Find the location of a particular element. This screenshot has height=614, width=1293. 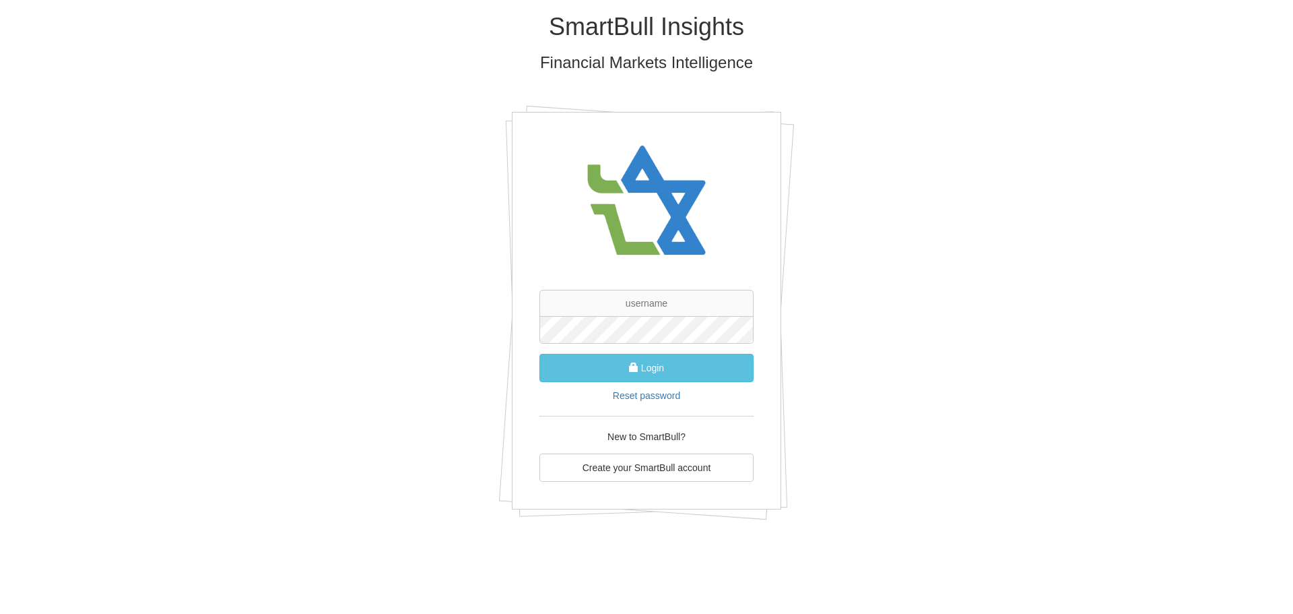

input: username is located at coordinates (647, 303).